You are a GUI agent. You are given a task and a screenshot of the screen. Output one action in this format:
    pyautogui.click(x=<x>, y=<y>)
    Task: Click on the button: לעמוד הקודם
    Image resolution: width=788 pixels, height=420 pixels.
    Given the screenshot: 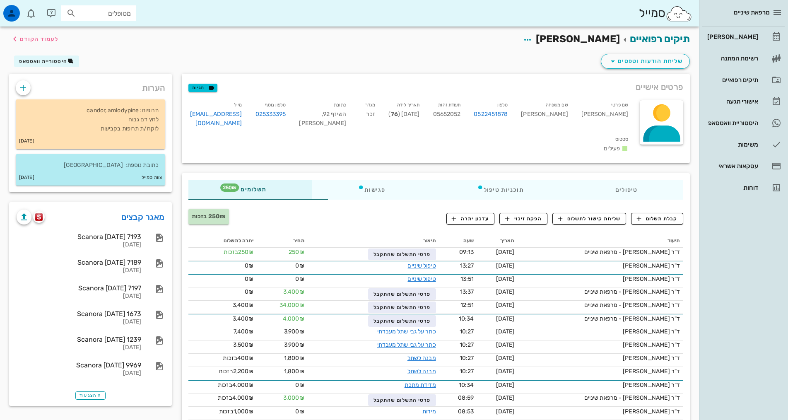 What is the action you would take?
    pyautogui.click(x=34, y=39)
    